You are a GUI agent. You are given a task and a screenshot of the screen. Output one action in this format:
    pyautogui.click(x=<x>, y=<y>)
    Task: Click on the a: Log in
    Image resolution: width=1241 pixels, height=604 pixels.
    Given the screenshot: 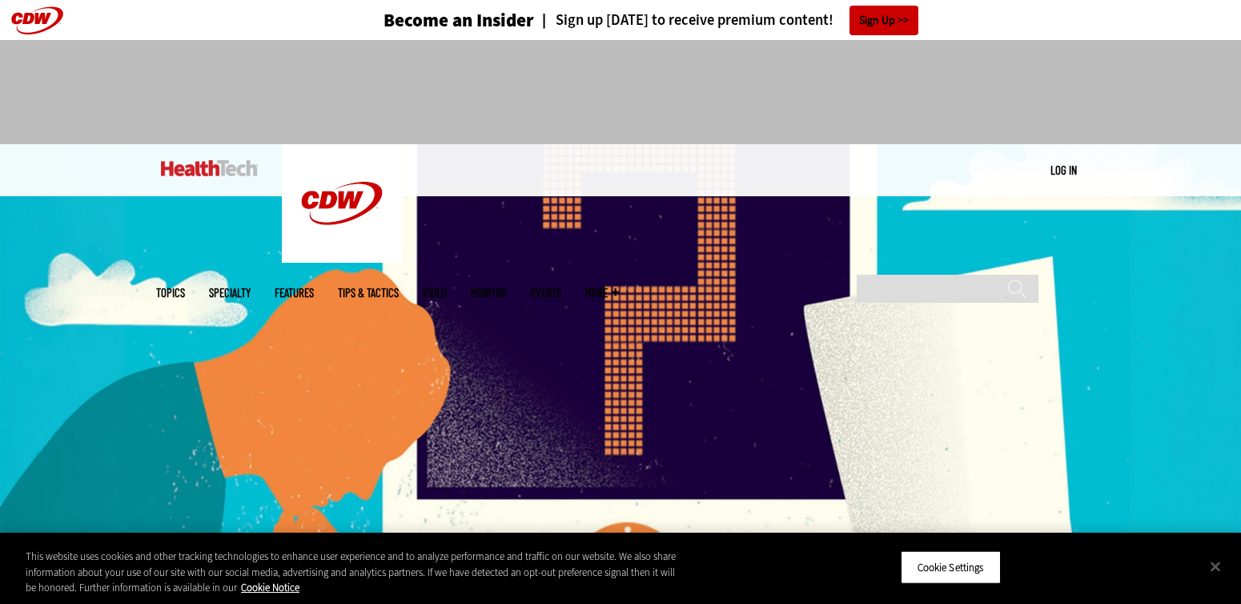 What is the action you would take?
    pyautogui.click(x=1063, y=170)
    